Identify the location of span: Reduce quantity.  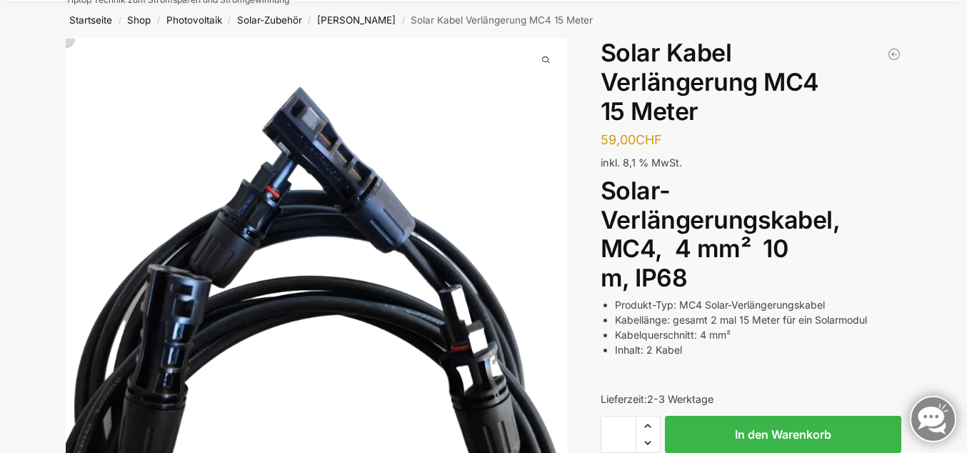
(648, 443).